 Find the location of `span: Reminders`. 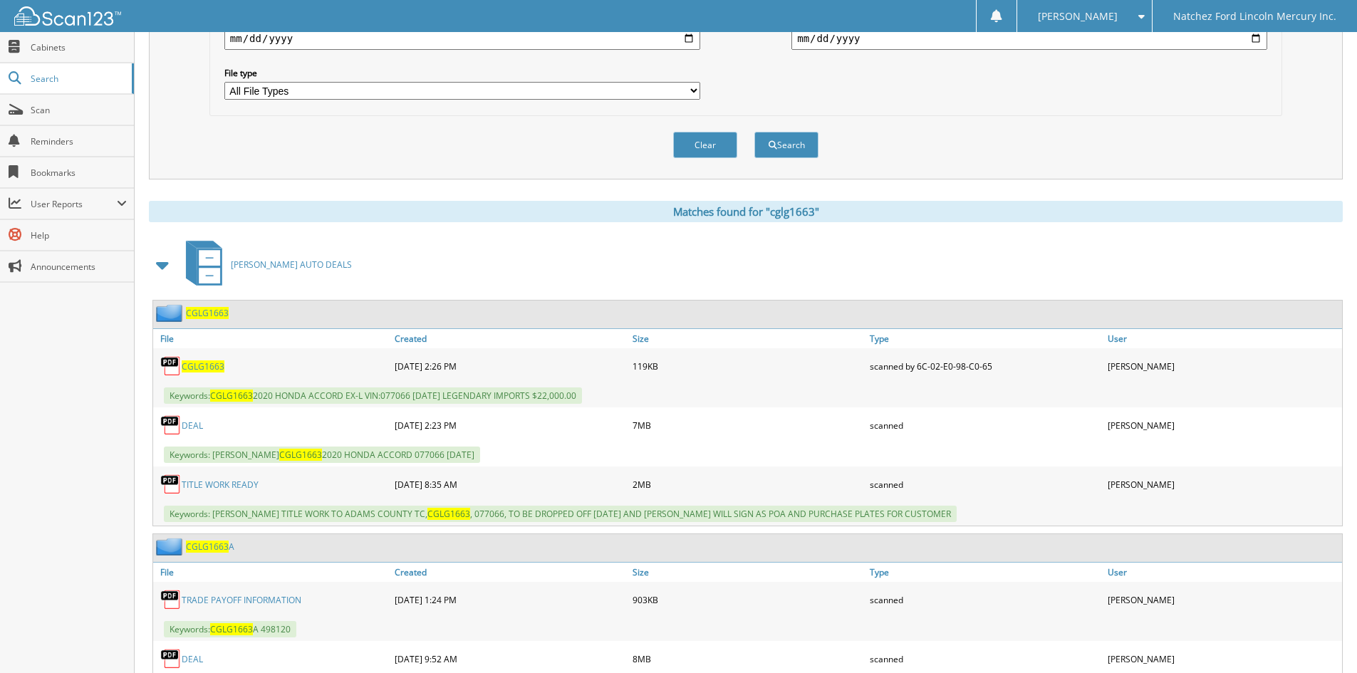

span: Reminders is located at coordinates (78, 141).